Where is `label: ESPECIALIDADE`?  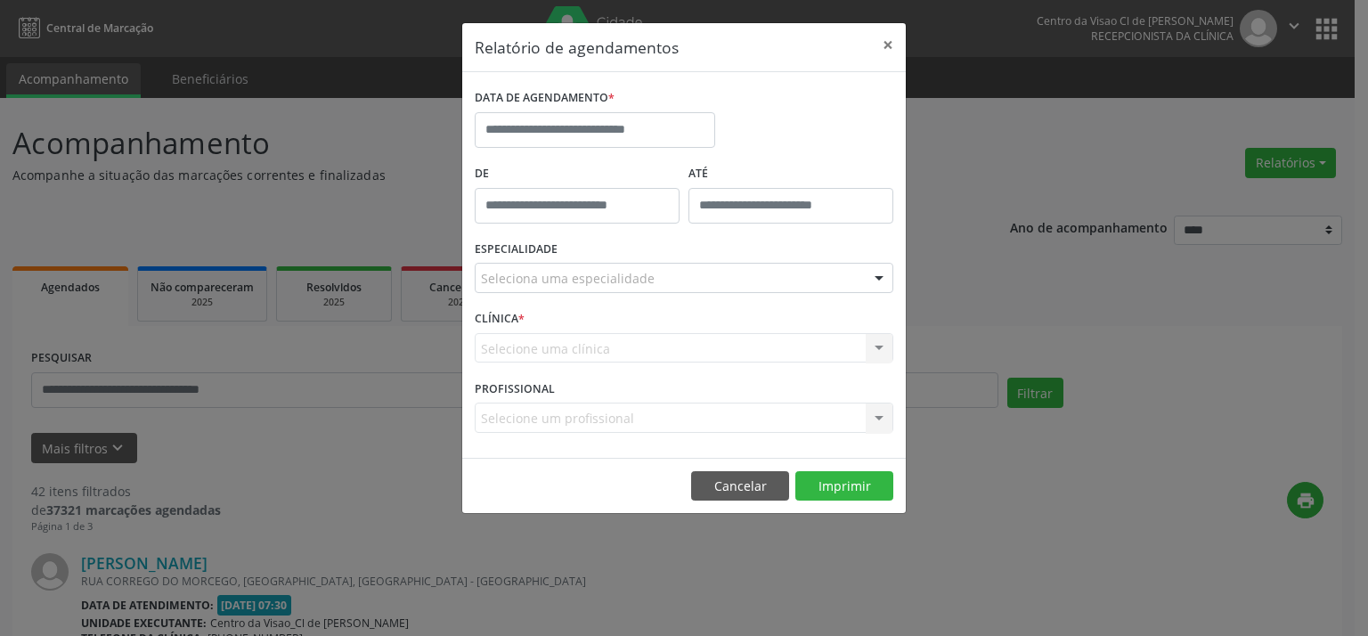
label: ESPECIALIDADE is located at coordinates (516, 249).